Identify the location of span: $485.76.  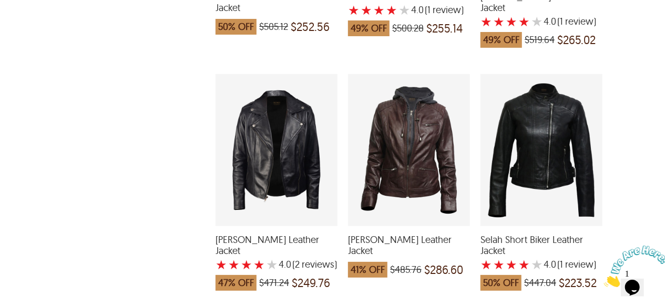
(406, 270).